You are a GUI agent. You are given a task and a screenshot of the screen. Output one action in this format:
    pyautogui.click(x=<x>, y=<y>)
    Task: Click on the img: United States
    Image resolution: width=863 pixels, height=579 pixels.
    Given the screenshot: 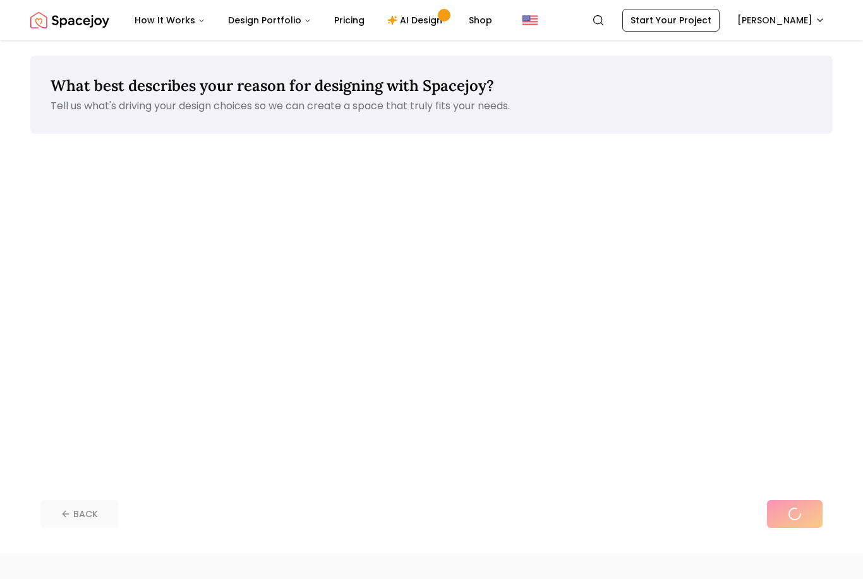 What is the action you would take?
    pyautogui.click(x=530, y=20)
    